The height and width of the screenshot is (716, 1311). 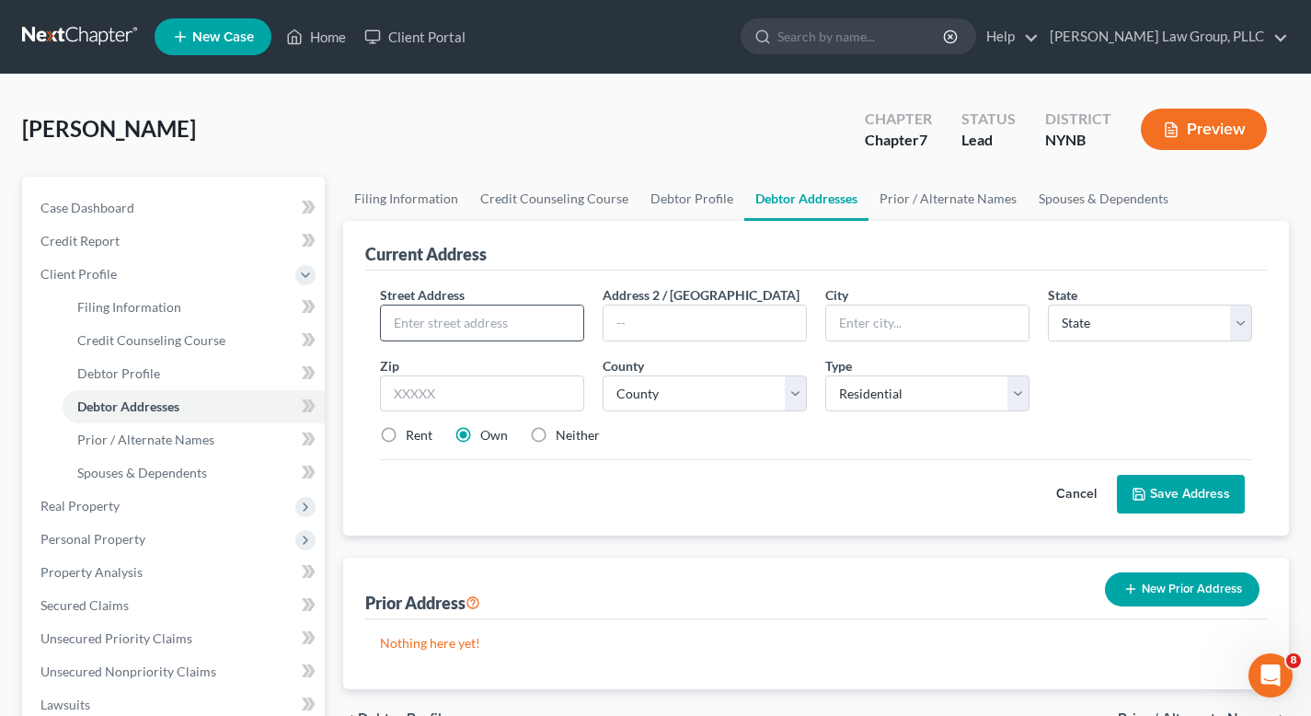 What do you see at coordinates (142, 472) in the screenshot?
I see `span: Spouses & Dependents` at bounding box center [142, 472].